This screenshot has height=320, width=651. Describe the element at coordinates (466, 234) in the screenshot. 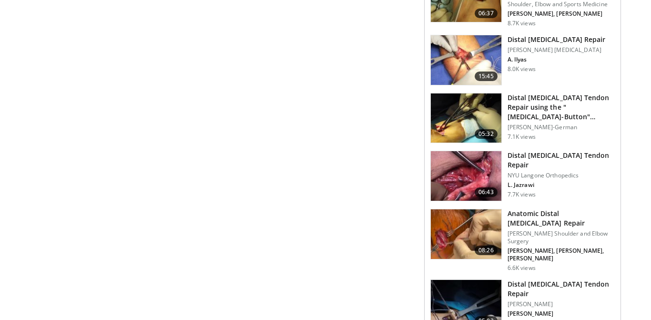

I see `img: 288b5a3a-0bb2-49d6-b52e-4f2b0a9ab2af.150x105_q85_crop-smart_upscale.jpg` at that location.